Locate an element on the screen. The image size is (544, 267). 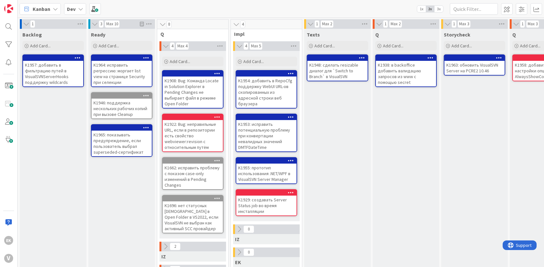
span: Storycheck is located at coordinates (457, 35).